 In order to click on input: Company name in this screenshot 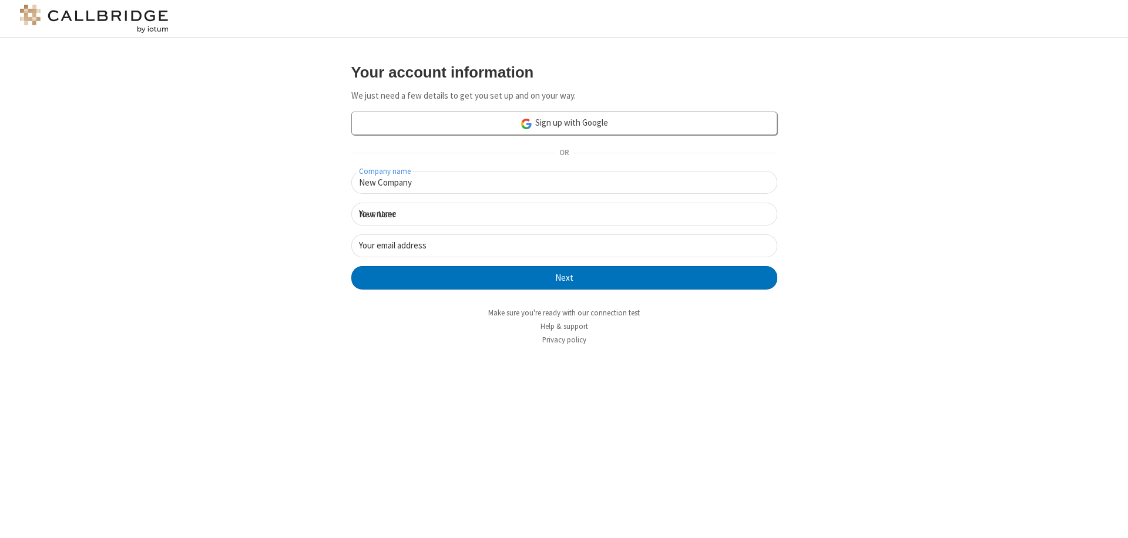, I will do `click(564, 182)`.